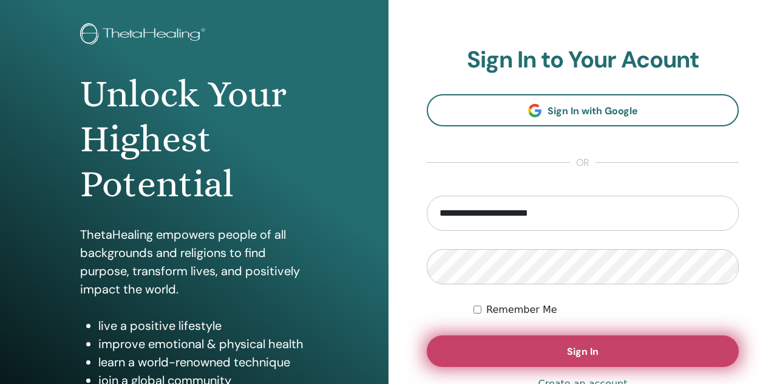 This screenshot has height=384, width=777. Describe the element at coordinates (521, 310) in the screenshot. I see `label: Remember Me` at that location.